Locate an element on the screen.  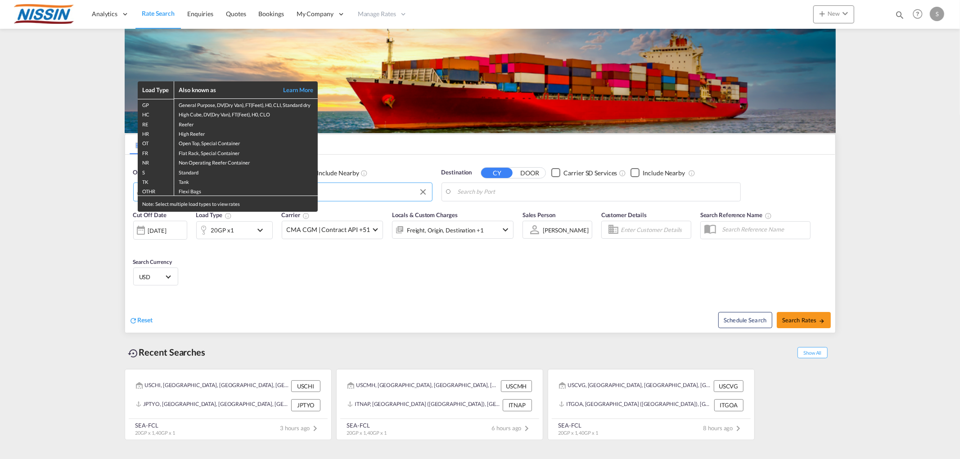
td: FR is located at coordinates (156, 152).